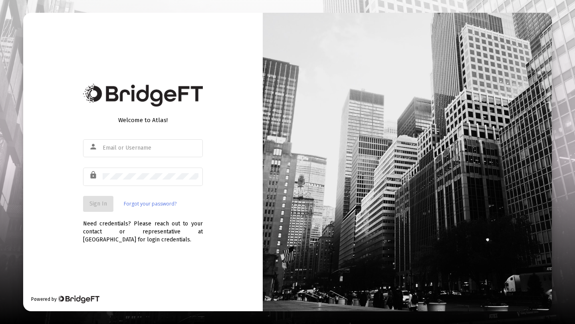 The width and height of the screenshot is (575, 324). What do you see at coordinates (151, 148) in the screenshot?
I see `input: Email or Username` at bounding box center [151, 148].